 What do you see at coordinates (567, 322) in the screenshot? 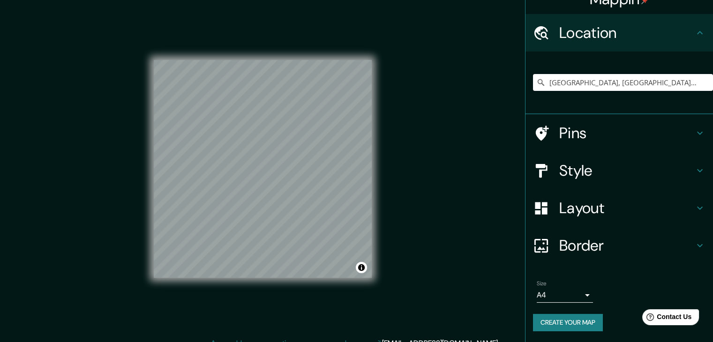
I see `button: Create your map` at bounding box center [567, 322].